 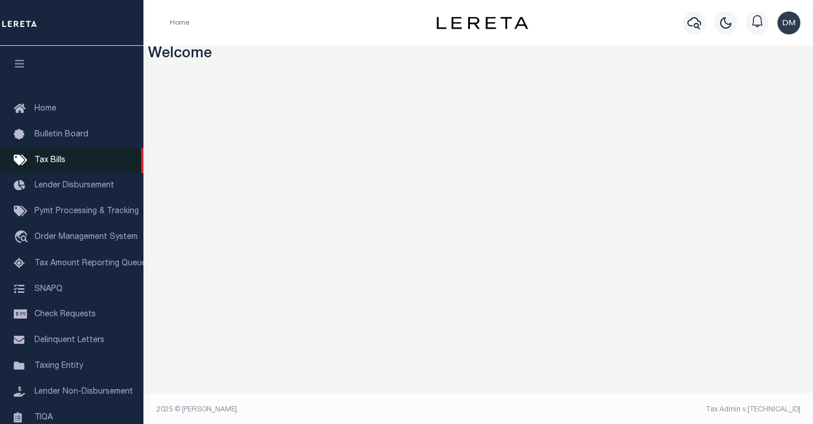 I want to click on span: Order Management System, so click(x=86, y=237).